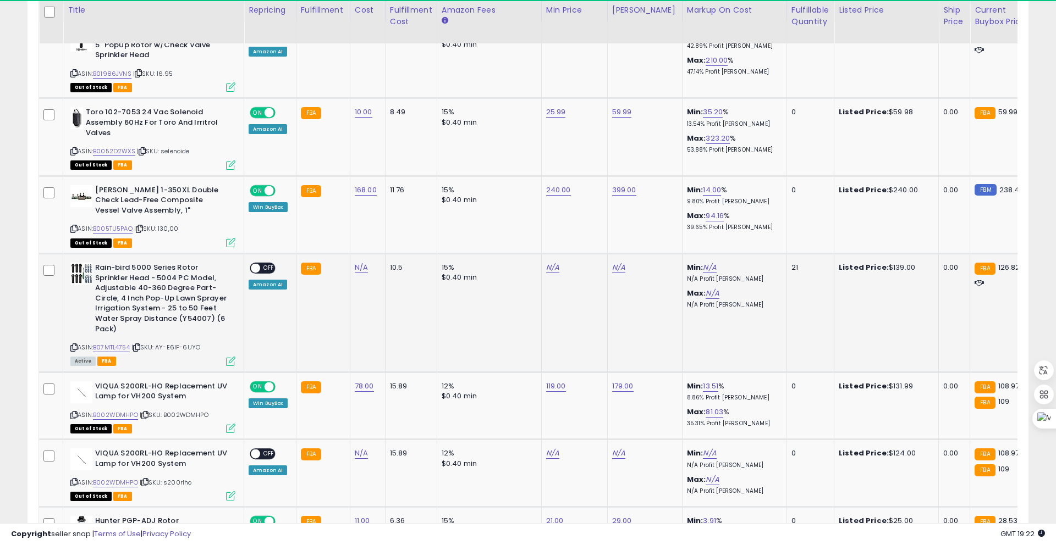 This screenshot has width=1056, height=545. Describe the element at coordinates (409, 112) in the screenshot. I see `div: 8.49` at that location.